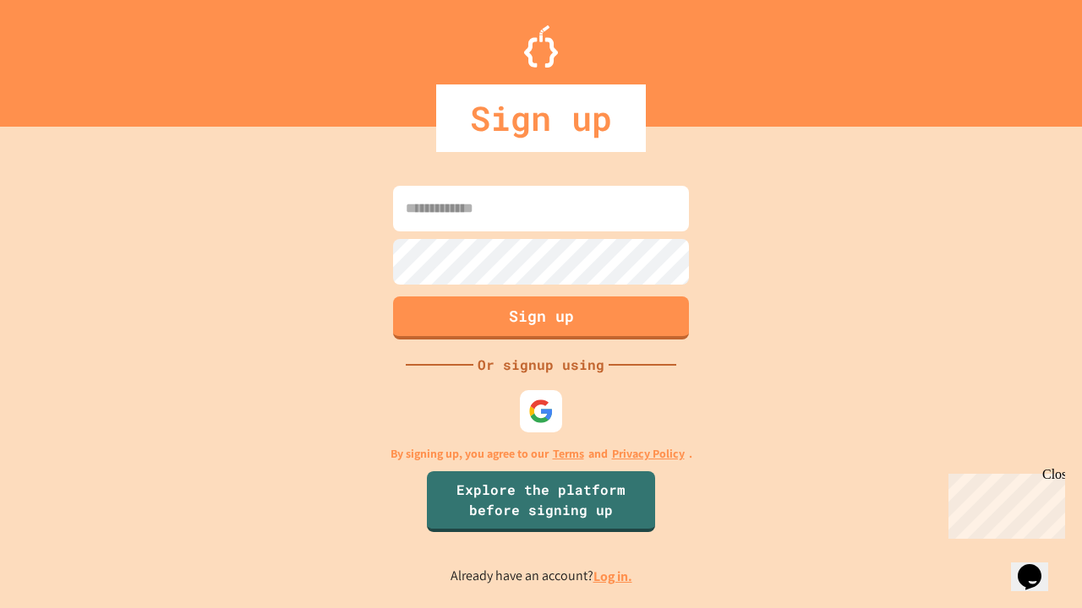 The image size is (1082, 608). Describe the element at coordinates (541, 412) in the screenshot. I see `img: google-icon.svg` at that location.